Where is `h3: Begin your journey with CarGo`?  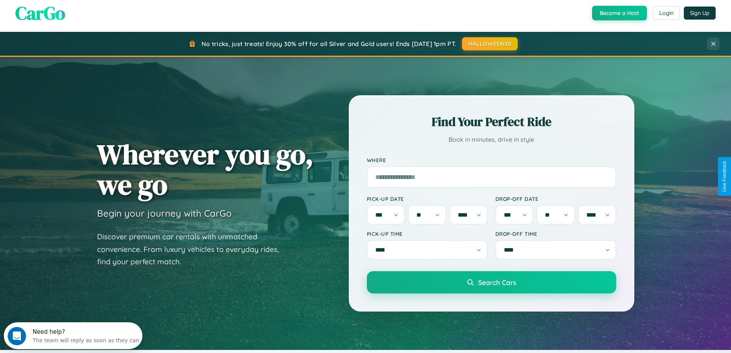 h3: Begin your journey with CarGo is located at coordinates (164, 213).